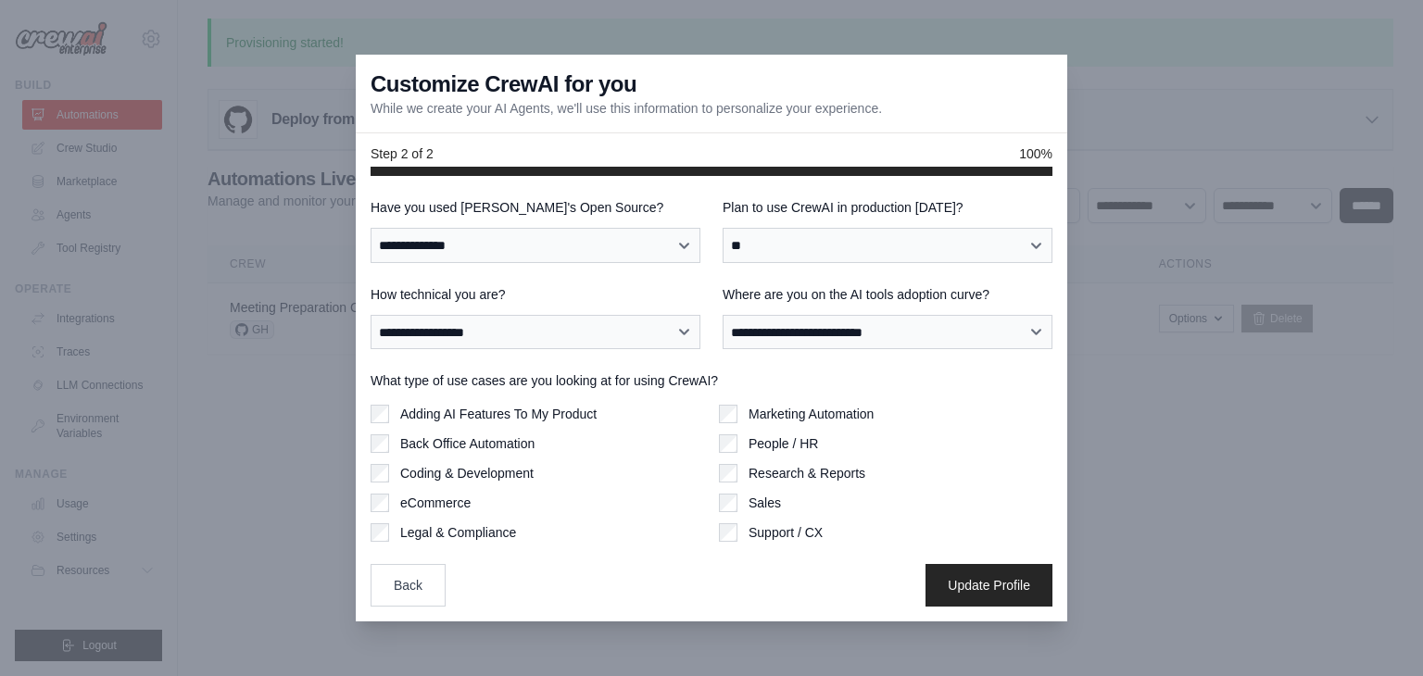 The width and height of the screenshot is (1423, 676). I want to click on label: Research & Reports, so click(807, 473).